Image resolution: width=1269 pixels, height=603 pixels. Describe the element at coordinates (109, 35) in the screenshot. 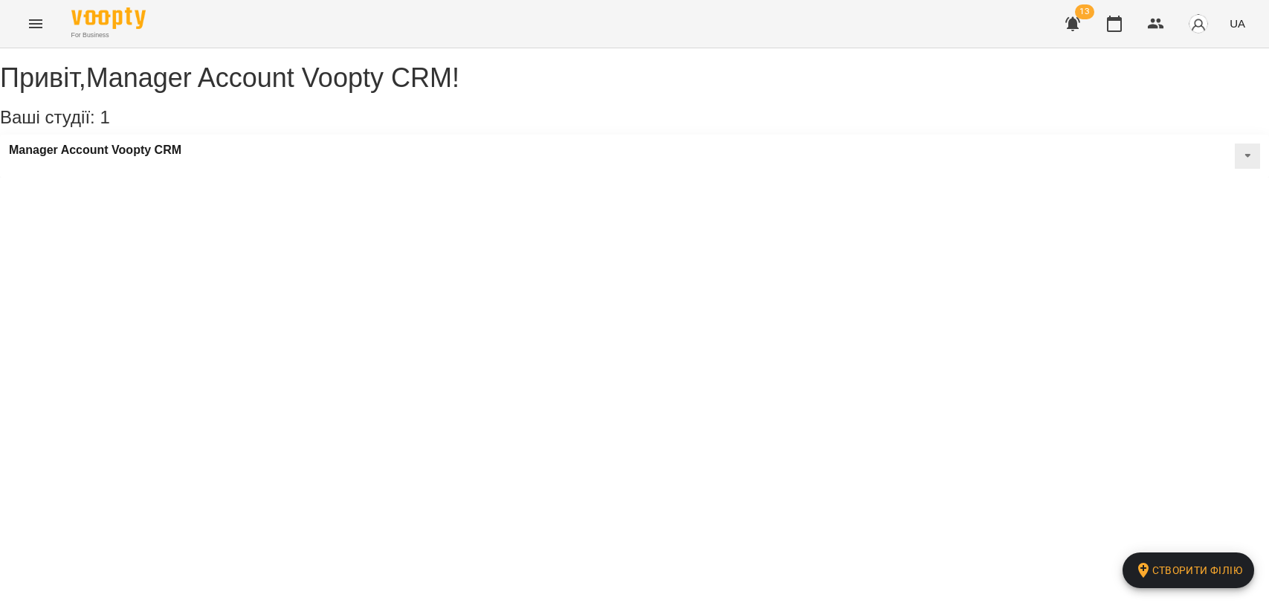

I see `span: For Business` at that location.